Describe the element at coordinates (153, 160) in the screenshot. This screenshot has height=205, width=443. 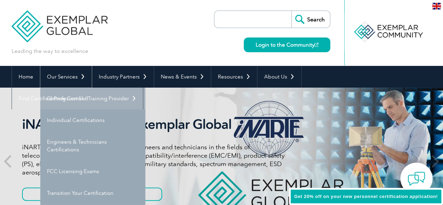
I see `p: iNARTE certifications are for qualified engineers and technicians in the fields of telecommunicat...` at that location.